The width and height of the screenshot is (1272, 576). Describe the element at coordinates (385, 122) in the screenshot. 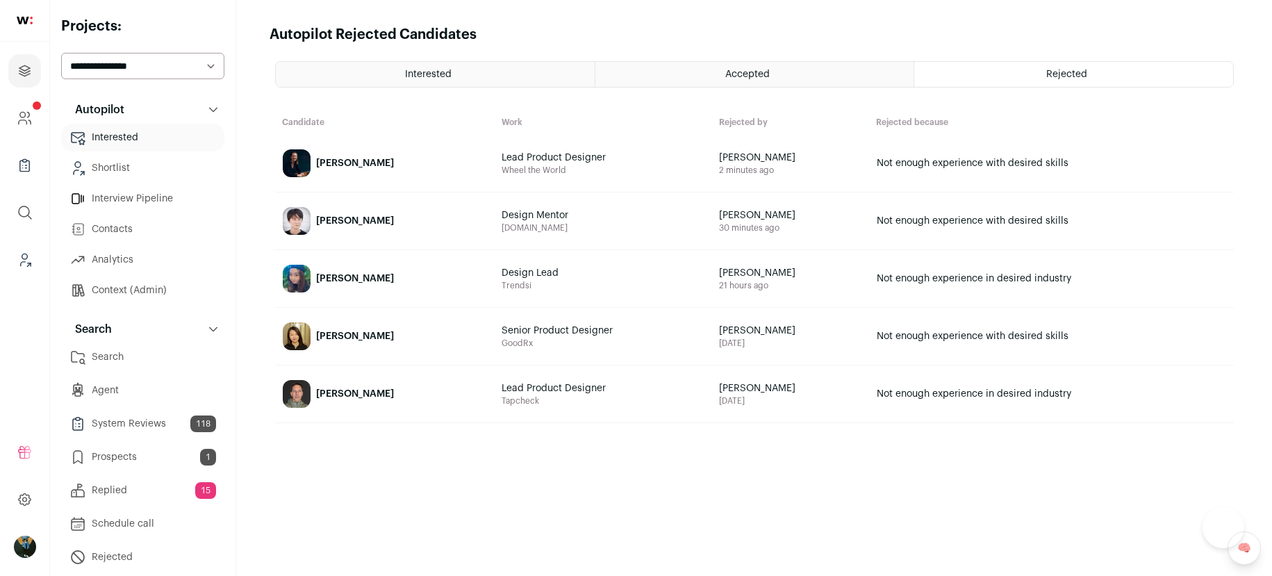

I see `th: Candidate` at that location.